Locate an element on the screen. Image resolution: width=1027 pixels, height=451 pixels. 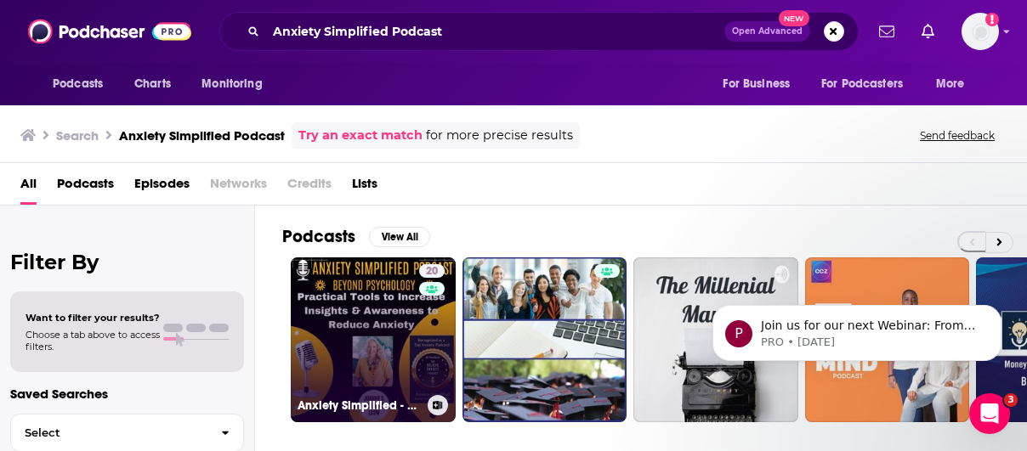
span: for more precise results is located at coordinates (499, 135).